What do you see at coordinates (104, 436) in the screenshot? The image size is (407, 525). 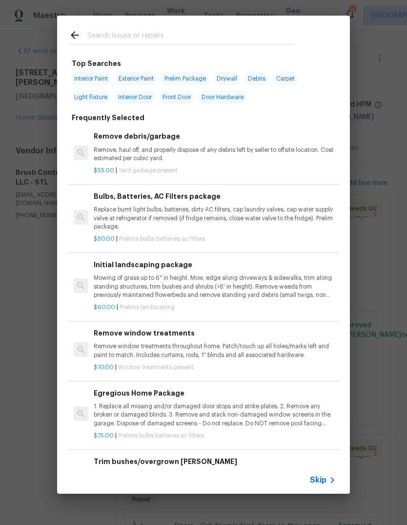 I see `span: $75.00` at bounding box center [104, 436].